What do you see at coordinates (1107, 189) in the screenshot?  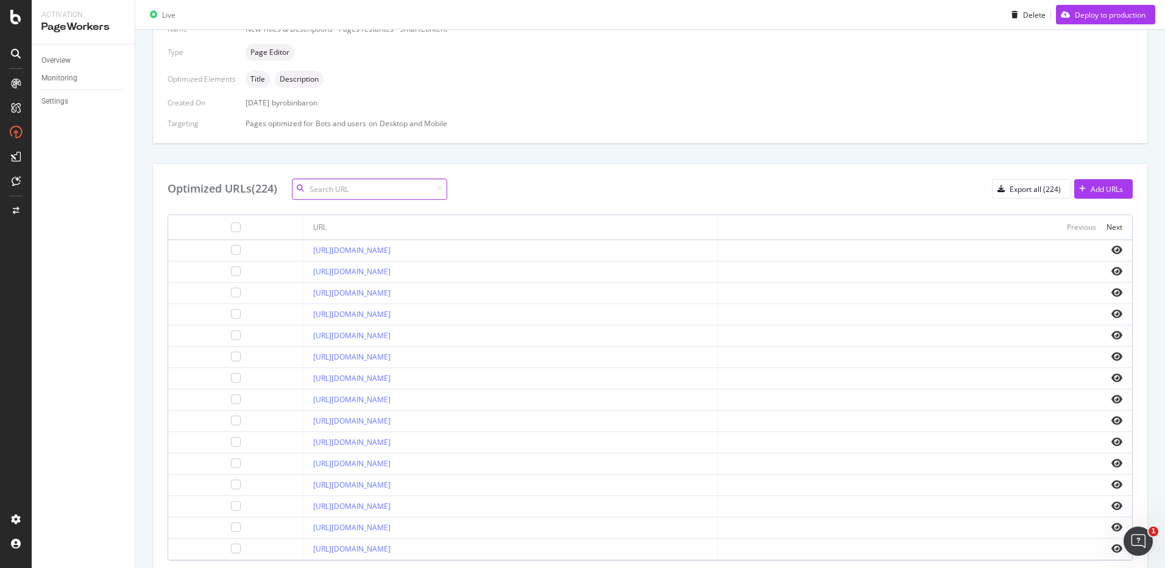 I see `div: Add URLs` at bounding box center [1107, 189].